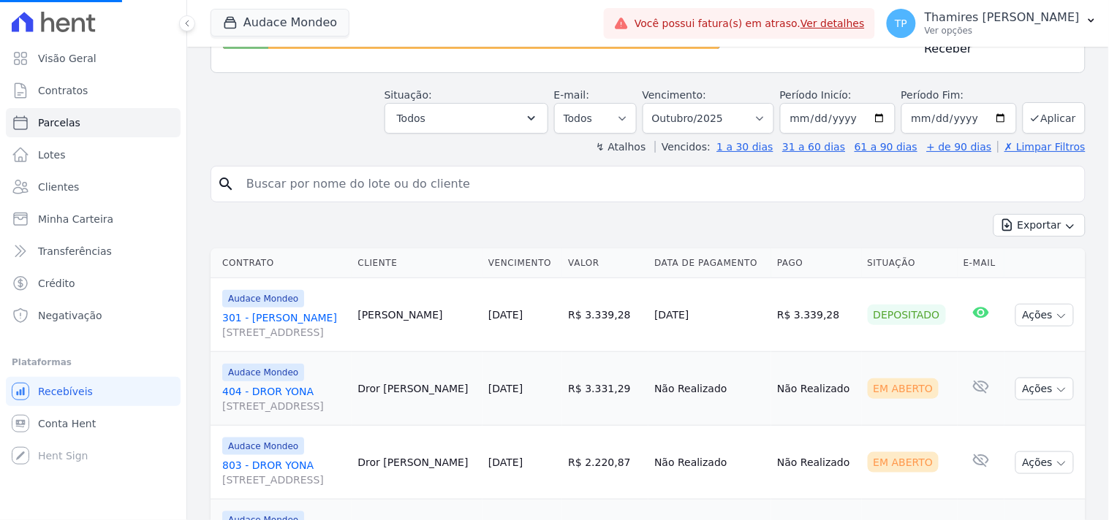 The height and width of the screenshot is (520, 1109). I want to click on a: Minha Carteira, so click(93, 219).